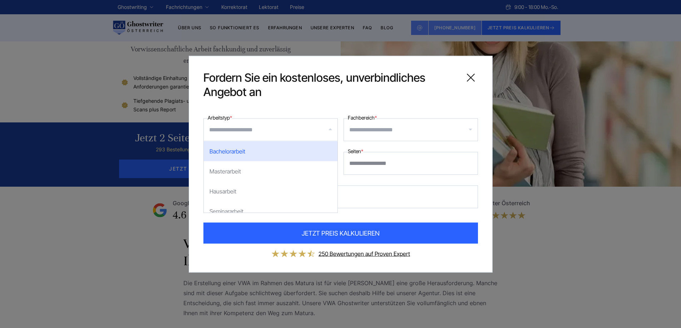 Image resolution: width=681 pixels, height=328 pixels. What do you see at coordinates (220, 118) in the screenshot?
I see `label: Arbeitstyp` at bounding box center [220, 118].